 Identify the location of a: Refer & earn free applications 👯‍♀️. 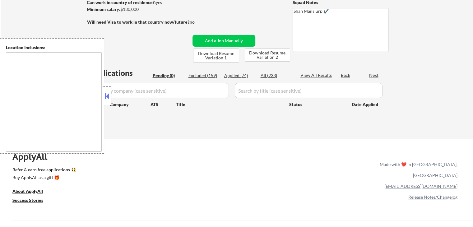
(131, 171).